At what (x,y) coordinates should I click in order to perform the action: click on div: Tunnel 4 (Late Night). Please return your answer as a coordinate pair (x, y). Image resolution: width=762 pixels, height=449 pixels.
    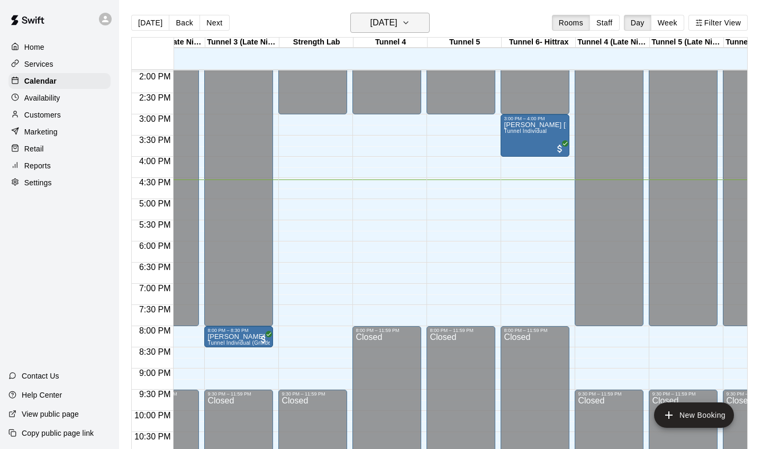
    Looking at the image, I should click on (613, 42).